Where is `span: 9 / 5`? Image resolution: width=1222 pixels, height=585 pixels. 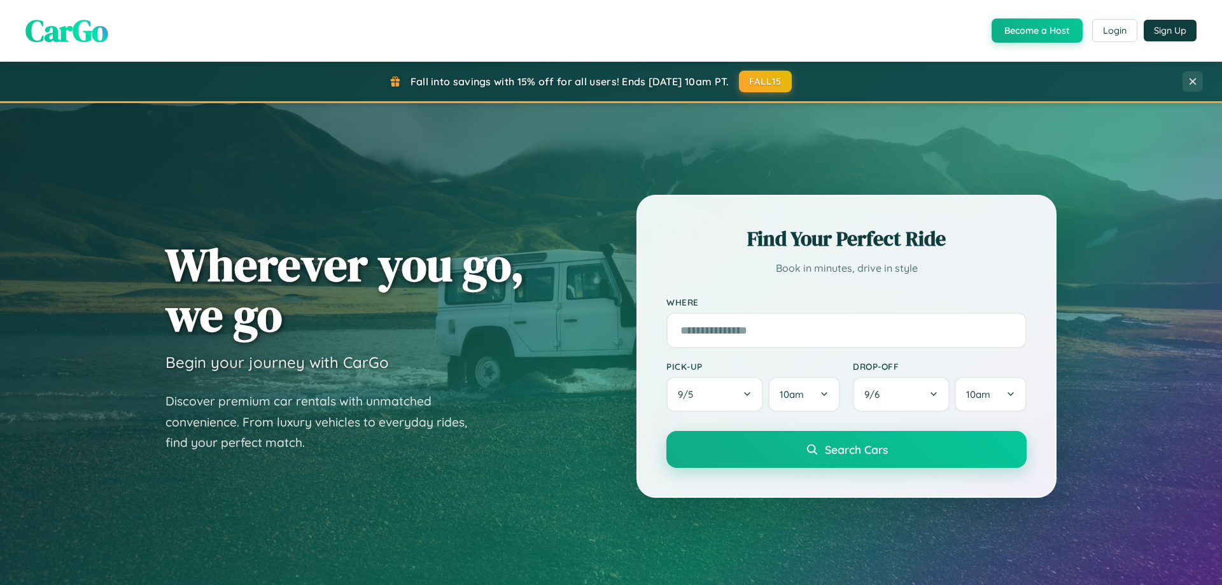 span: 9 / 5 is located at coordinates (689, 394).